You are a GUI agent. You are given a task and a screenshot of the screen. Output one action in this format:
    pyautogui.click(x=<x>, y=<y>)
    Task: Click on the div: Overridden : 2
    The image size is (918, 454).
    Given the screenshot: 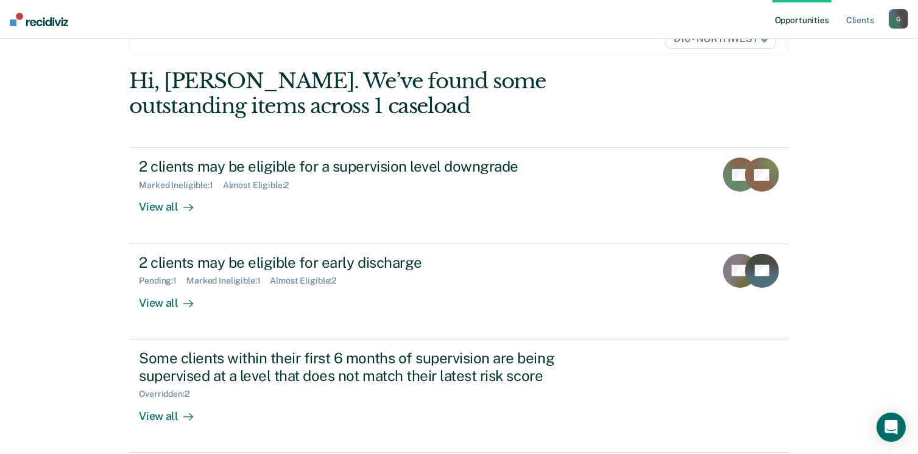 What is the action you would take?
    pyautogui.click(x=169, y=394)
    